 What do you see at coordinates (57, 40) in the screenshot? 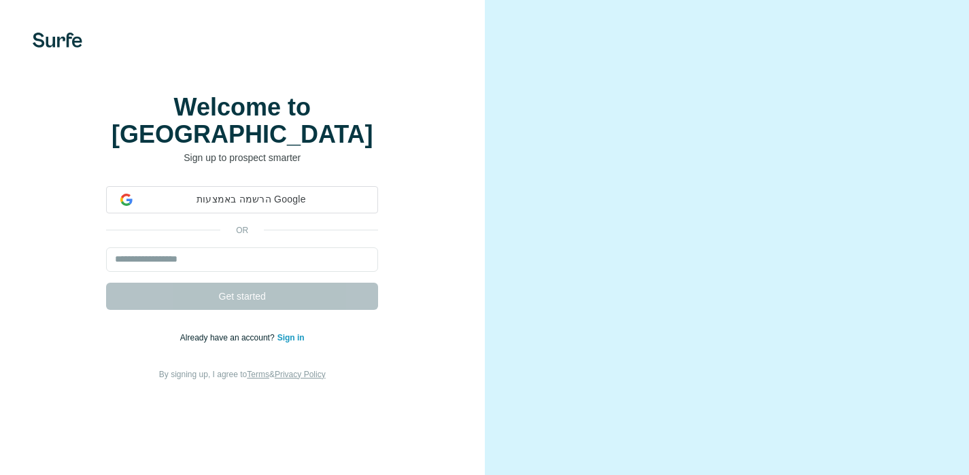
I see `img: Surfe's logo` at bounding box center [57, 40].